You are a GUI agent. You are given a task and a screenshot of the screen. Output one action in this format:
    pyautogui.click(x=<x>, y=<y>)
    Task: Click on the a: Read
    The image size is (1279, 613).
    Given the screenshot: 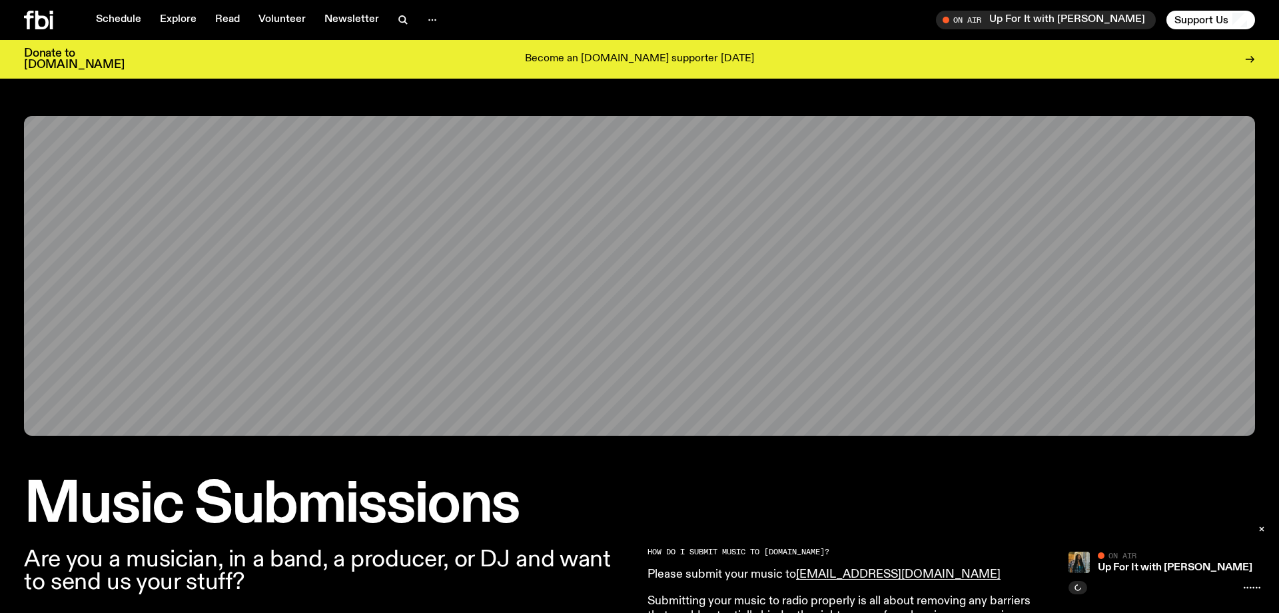 What is the action you would take?
    pyautogui.click(x=227, y=20)
    